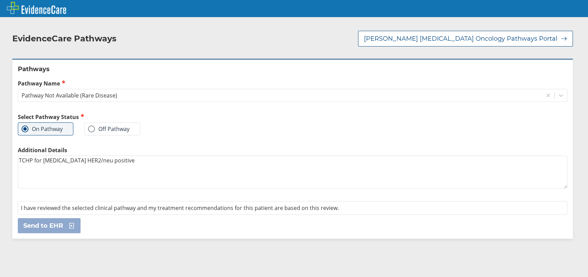 The height and width of the screenshot is (277, 588). I want to click on button: Send to EHR, so click(49, 226).